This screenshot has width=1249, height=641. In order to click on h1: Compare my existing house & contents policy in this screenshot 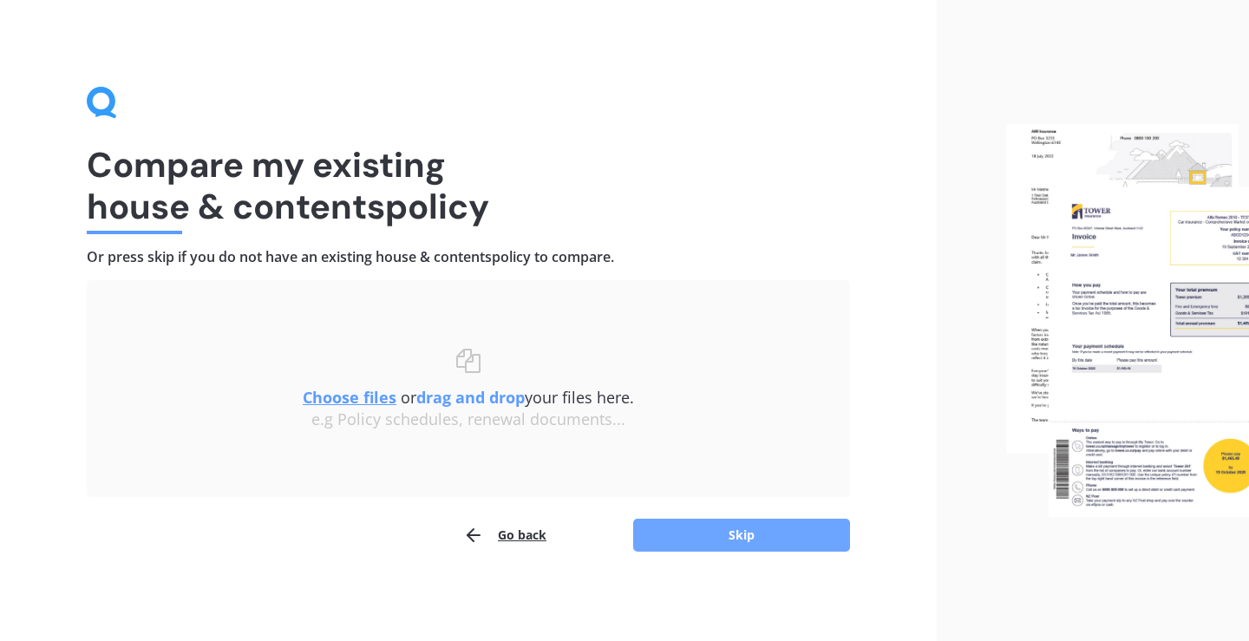, I will do `click(468, 186)`.